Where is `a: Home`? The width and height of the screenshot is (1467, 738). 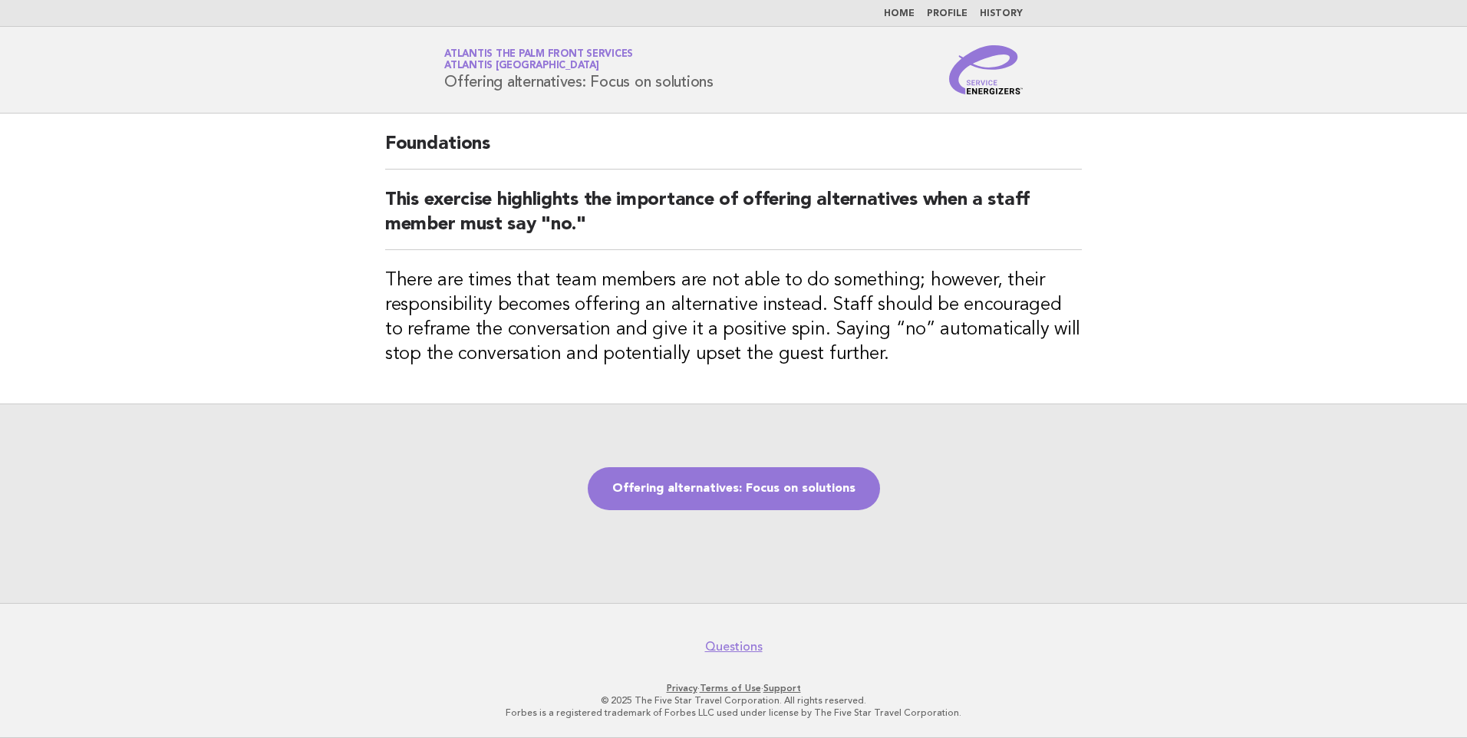
a: Home is located at coordinates (899, 14).